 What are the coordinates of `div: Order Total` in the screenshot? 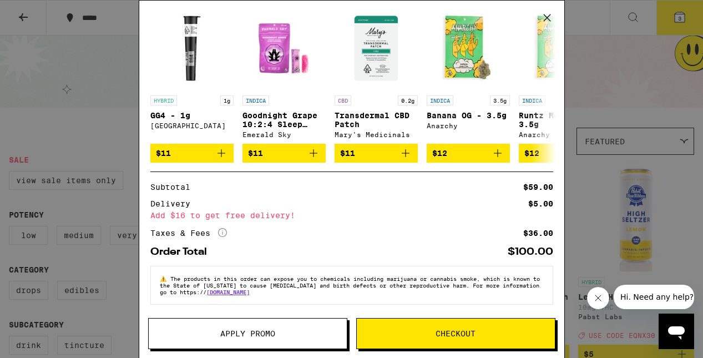 It's located at (183, 252).